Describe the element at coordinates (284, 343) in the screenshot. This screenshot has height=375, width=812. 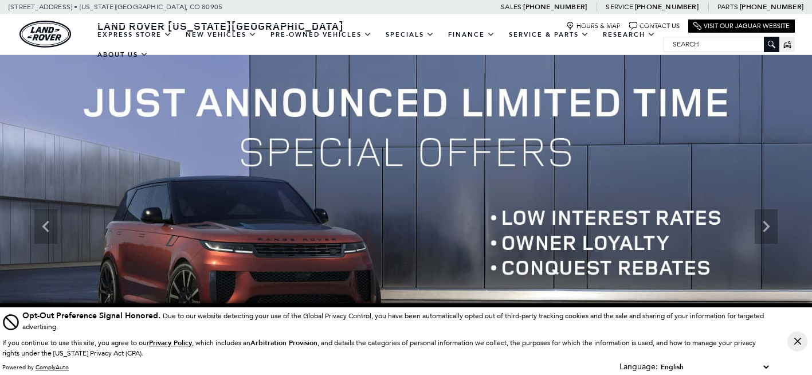
I see `strong: Arbitration Provision` at that location.